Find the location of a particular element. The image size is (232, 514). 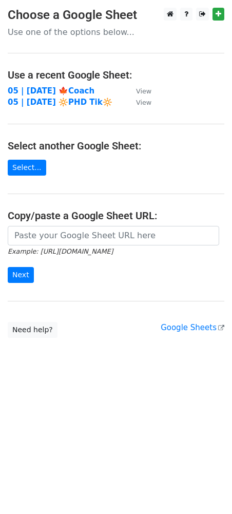

p: Use one of the options below... is located at coordinates (116, 32).